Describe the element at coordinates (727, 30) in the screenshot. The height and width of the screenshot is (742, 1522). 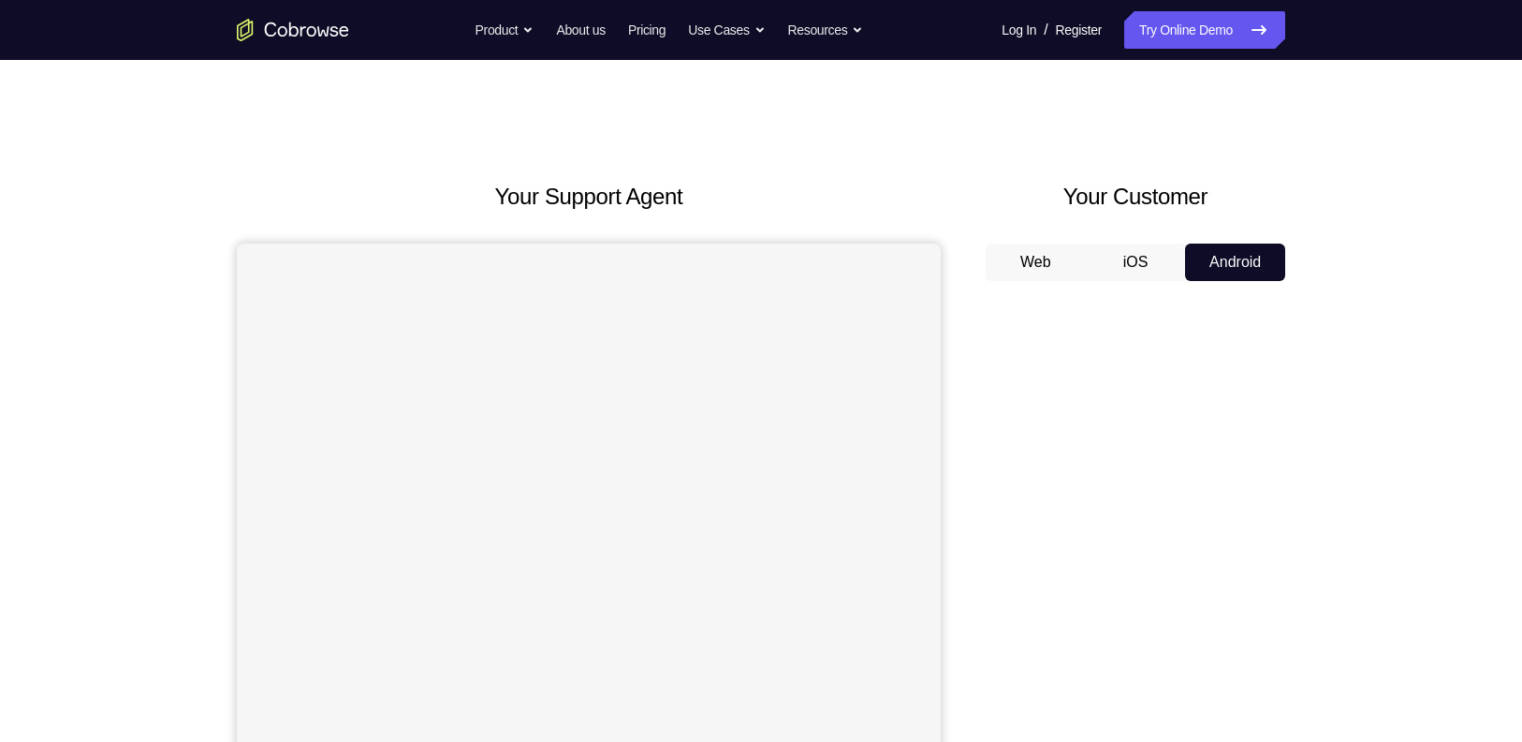
I see `button: Use Cases` at that location.